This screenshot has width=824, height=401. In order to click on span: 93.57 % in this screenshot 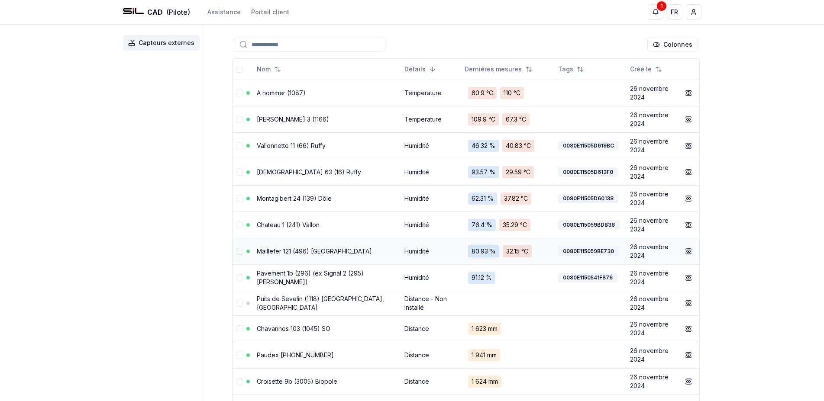, I will do `click(483, 172)`.